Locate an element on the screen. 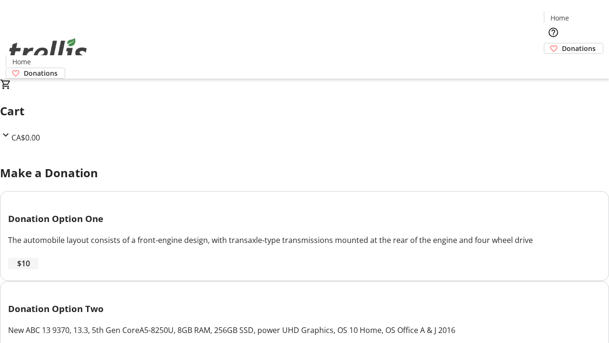 This screenshot has height=343, width=609. span: CA$0.00 is located at coordinates (26, 138).